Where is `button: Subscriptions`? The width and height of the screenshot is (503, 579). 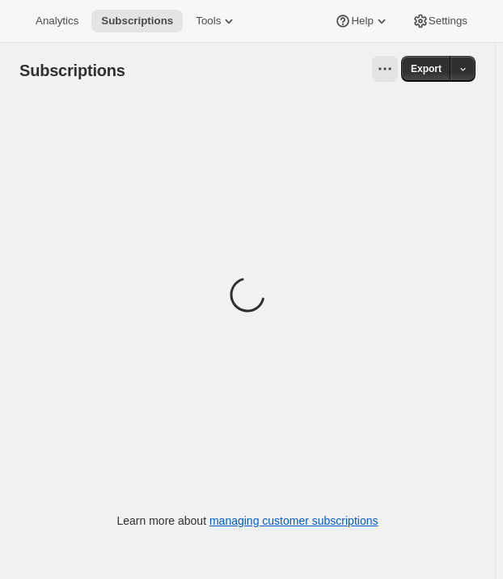 button: Subscriptions is located at coordinates (137, 21).